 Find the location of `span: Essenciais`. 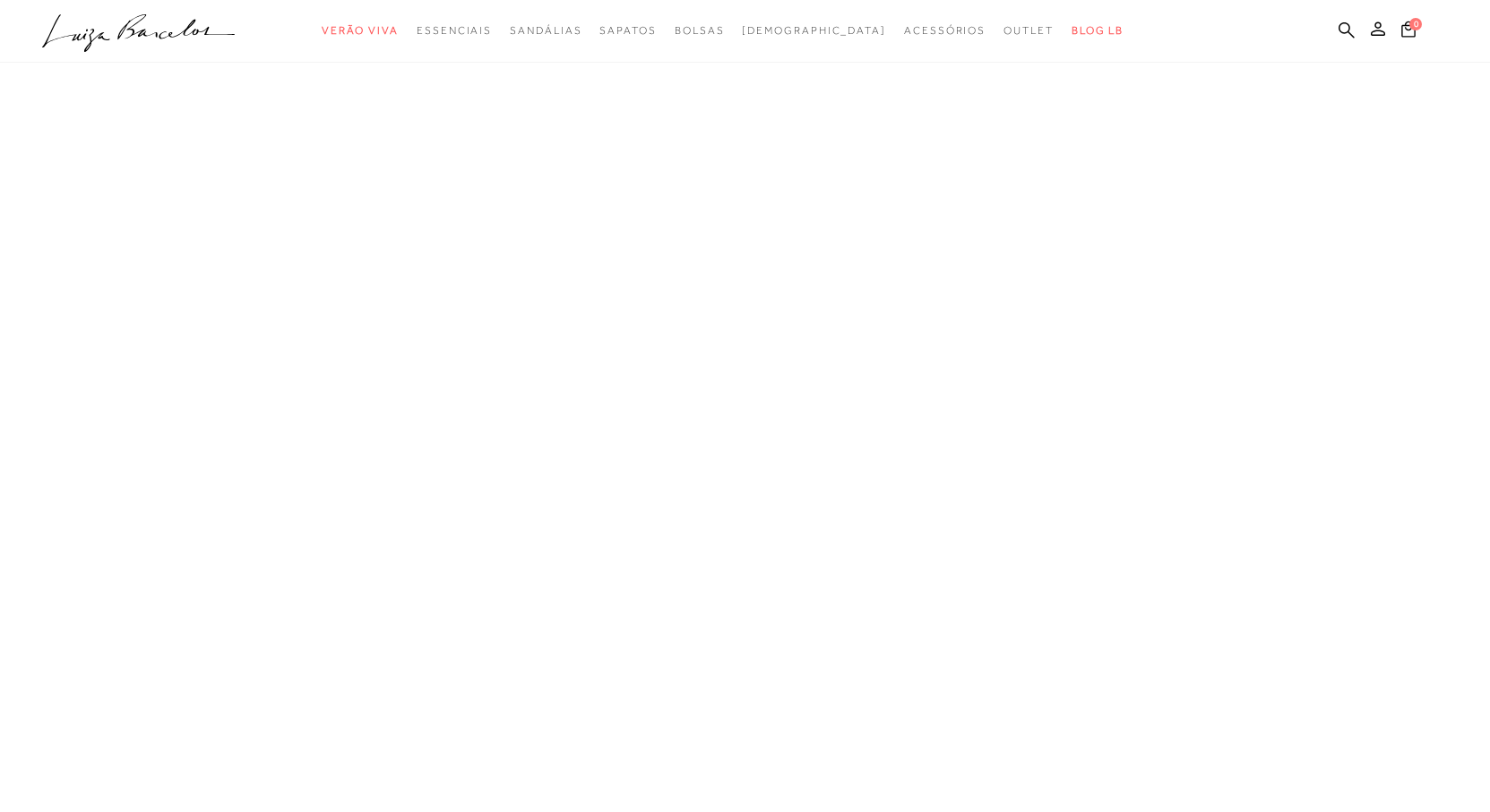

span: Essenciais is located at coordinates (454, 30).